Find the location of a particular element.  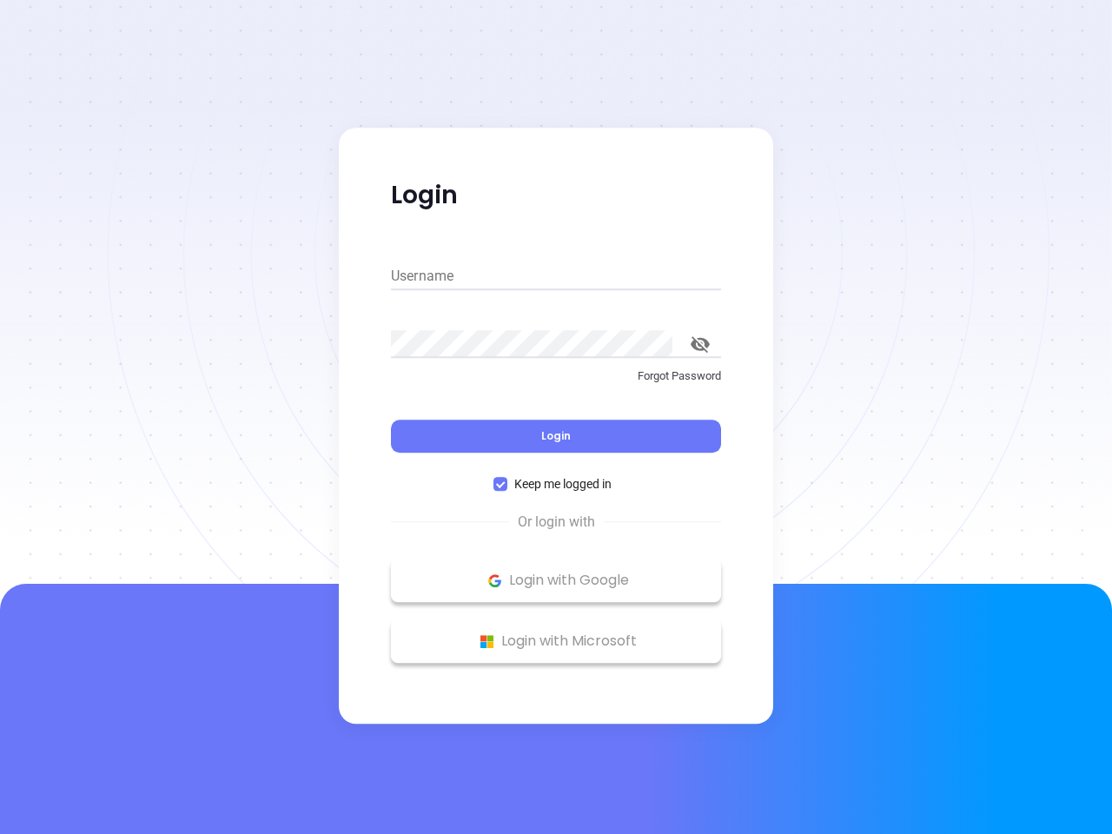

button: toggle password visibility is located at coordinates (701, 344).